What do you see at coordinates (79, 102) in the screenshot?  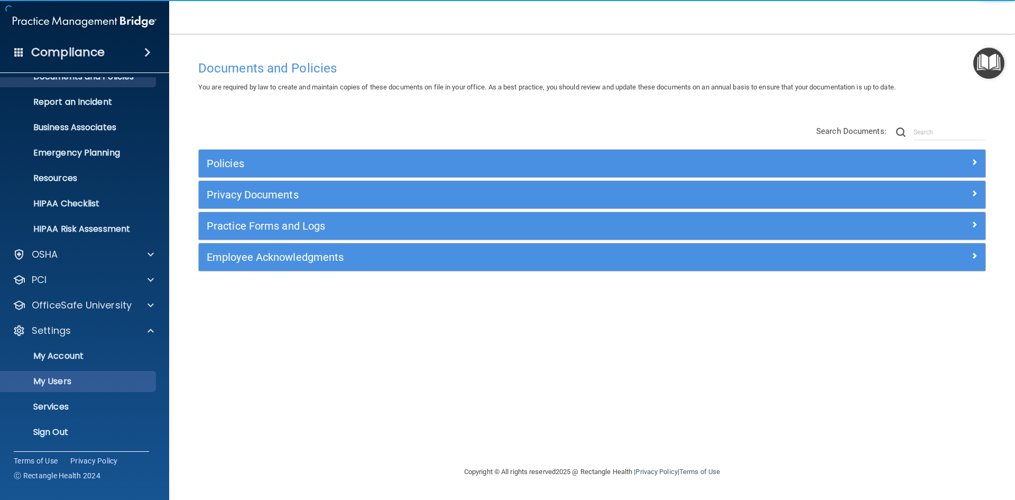 I see `p: Report an Incident` at bounding box center [79, 102].